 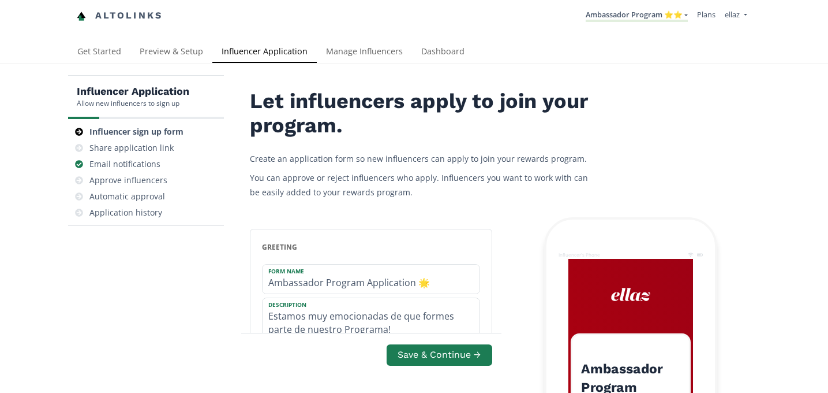 What do you see at coordinates (120, 16) in the screenshot?
I see `a: Altolinks` at bounding box center [120, 16].